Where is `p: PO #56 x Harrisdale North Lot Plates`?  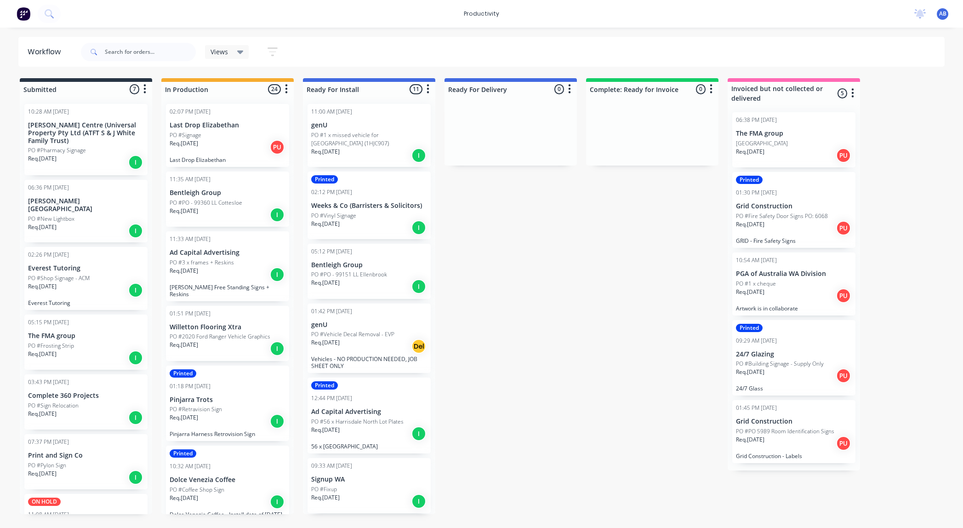
p: PO #56 x Harrisdale North Lot Plates is located at coordinates (357, 421).